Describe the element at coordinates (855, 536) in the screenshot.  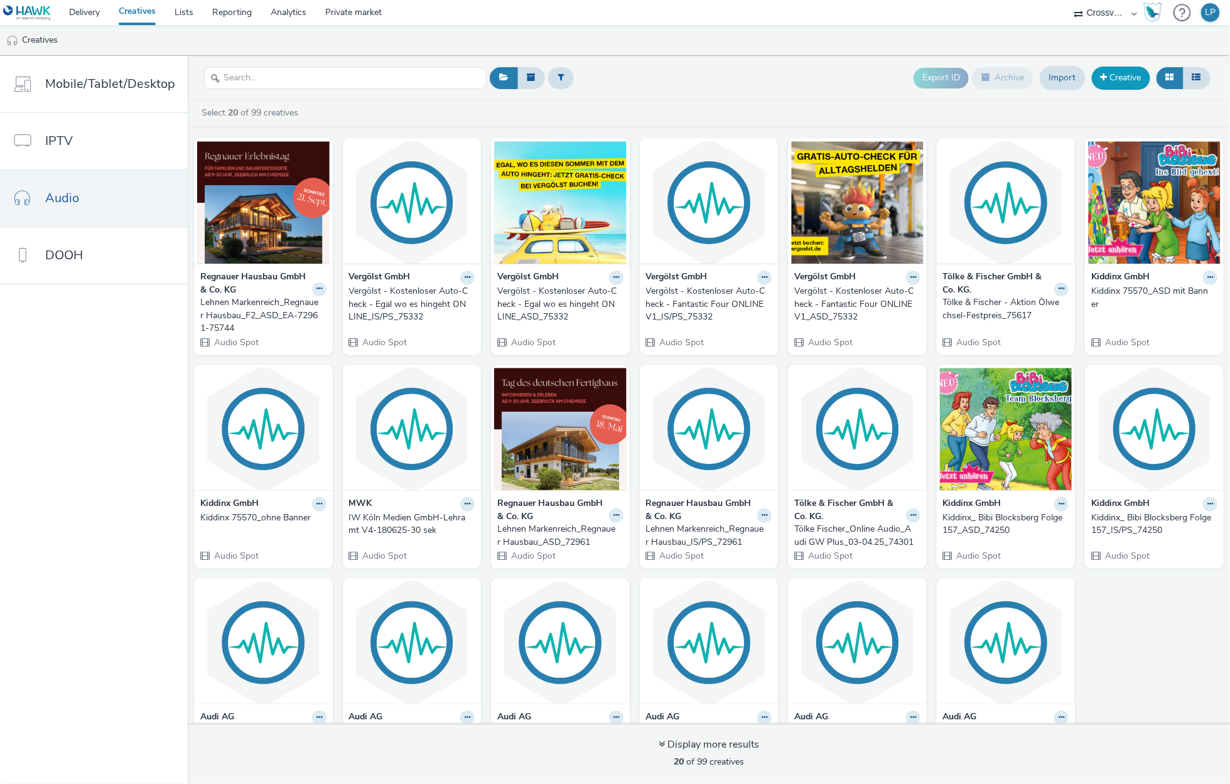
I see `div: Tölke Fischer_Online Audio_Audi GW Plus_03-04.25_74301` at that location.